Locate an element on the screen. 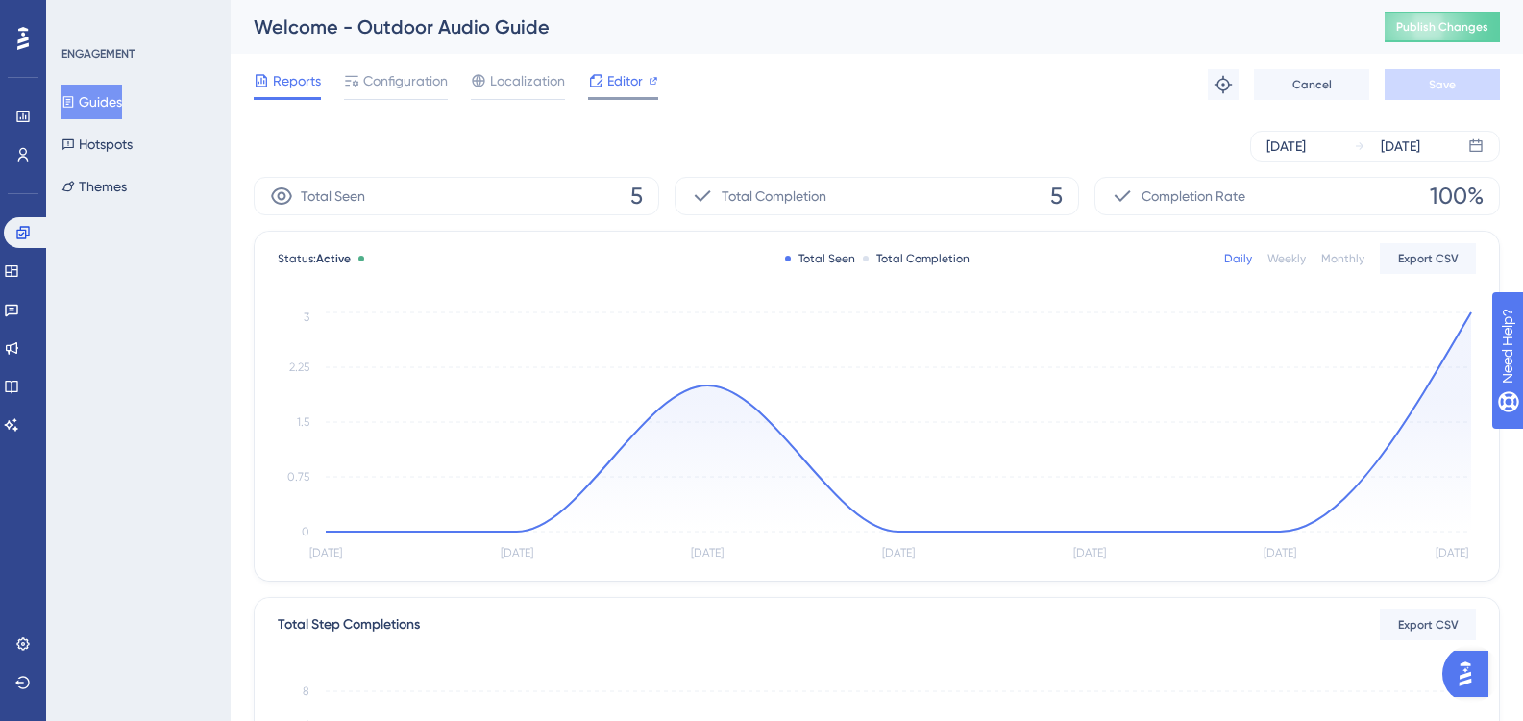 The image size is (1523, 721). div: Total Seen is located at coordinates (820, 259).